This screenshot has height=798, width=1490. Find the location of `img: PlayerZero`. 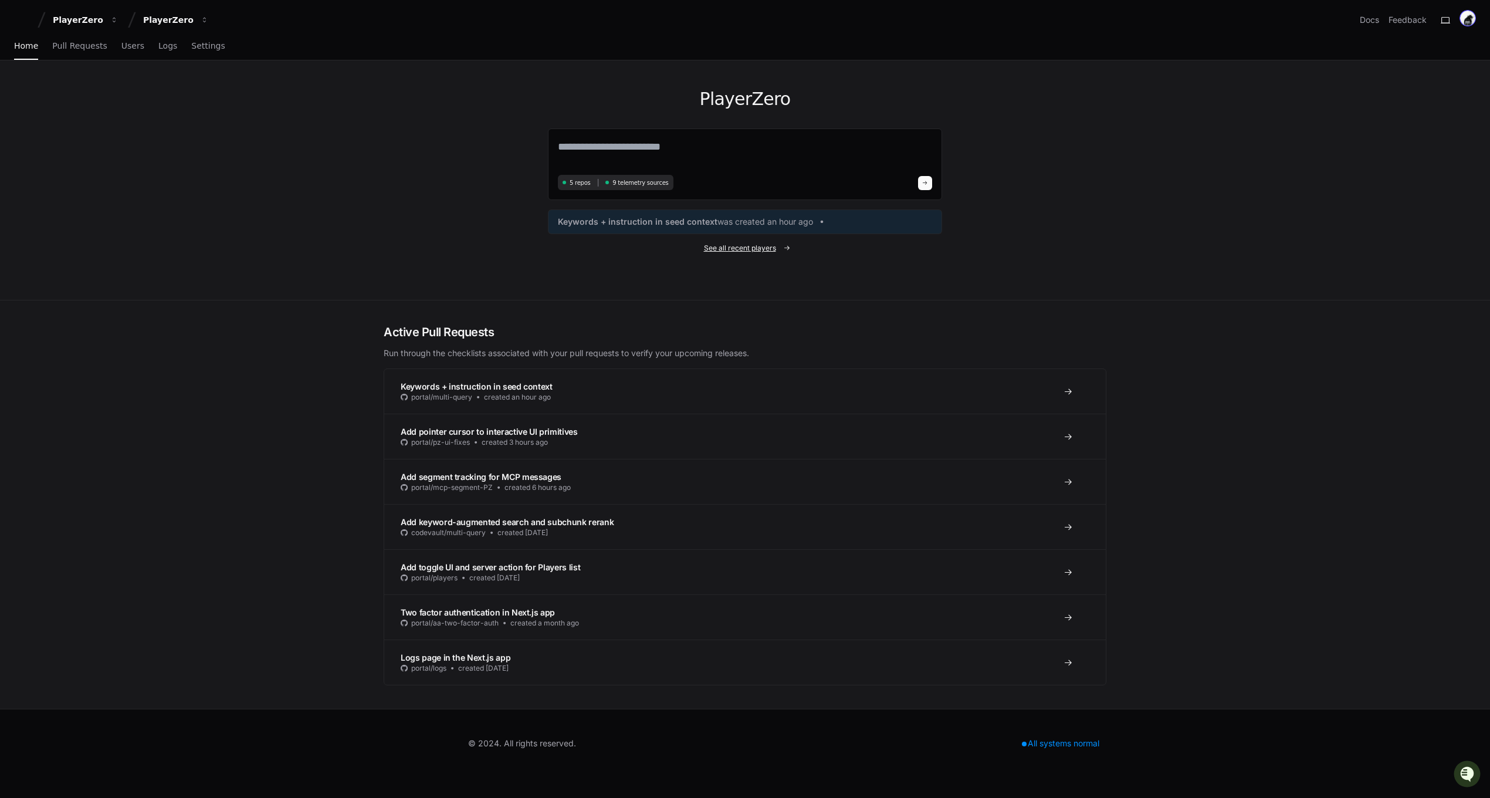

img: PlayerZero is located at coordinates (23, 23).